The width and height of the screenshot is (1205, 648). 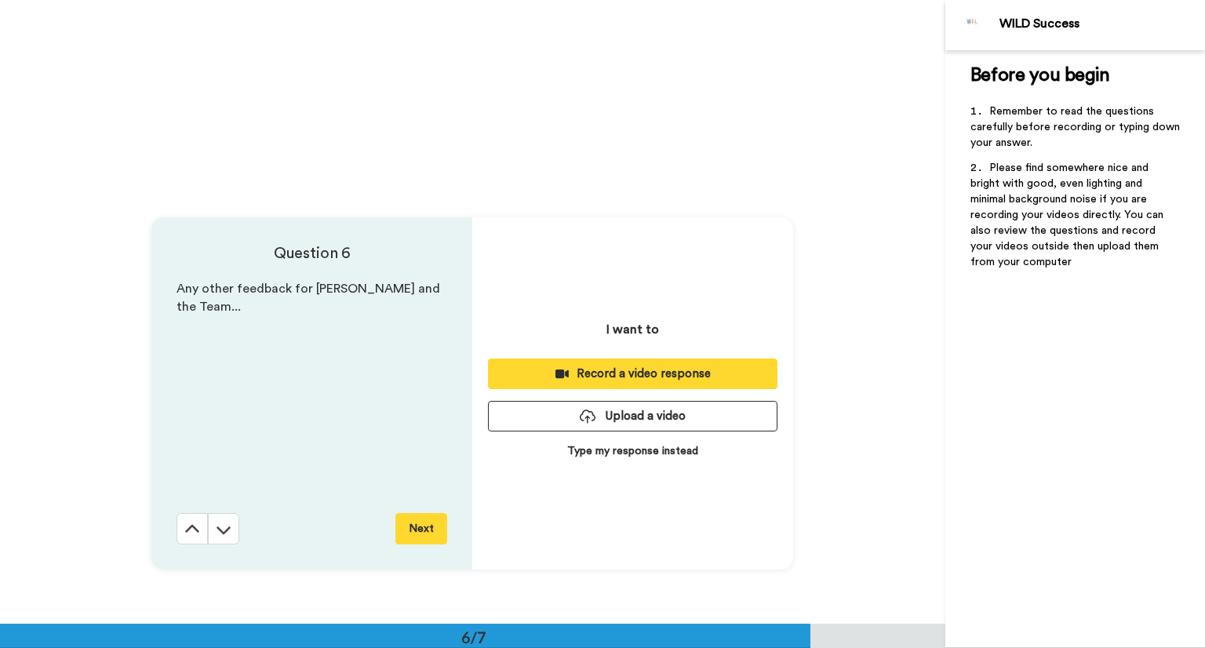 What do you see at coordinates (632, 373) in the screenshot?
I see `div: Record a video response` at bounding box center [632, 373].